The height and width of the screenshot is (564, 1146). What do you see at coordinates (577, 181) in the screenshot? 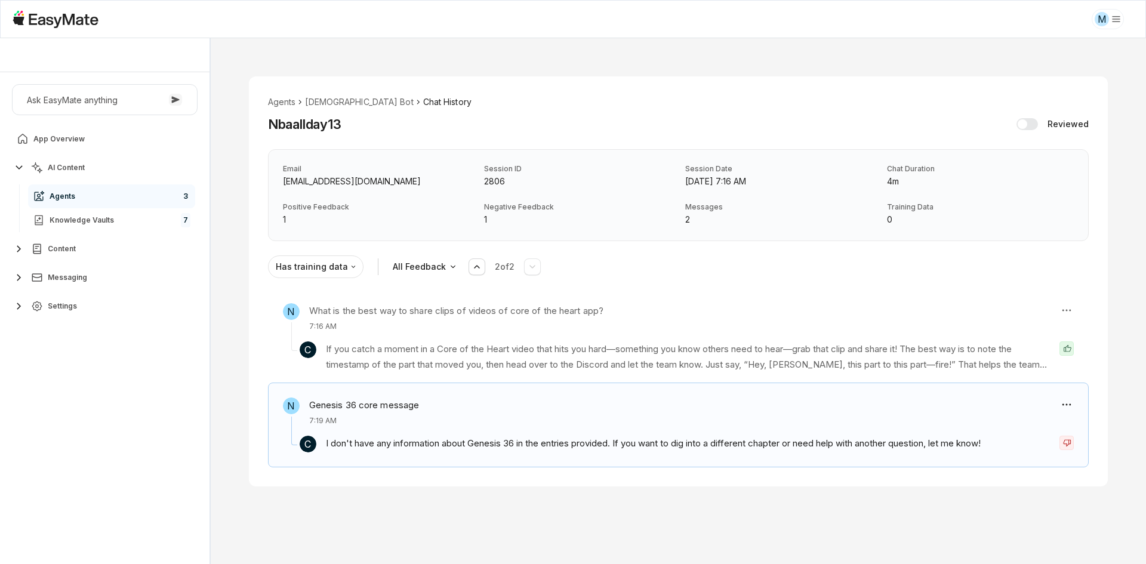
I see `p: Session ID: 2806` at bounding box center [577, 181].